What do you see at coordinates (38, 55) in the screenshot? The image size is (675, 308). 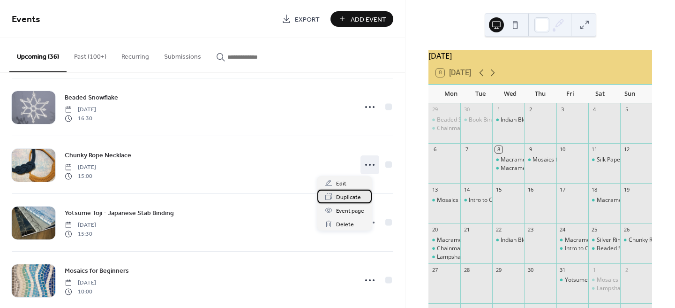 I see `button: Upcoming (36)` at bounding box center [38, 55].